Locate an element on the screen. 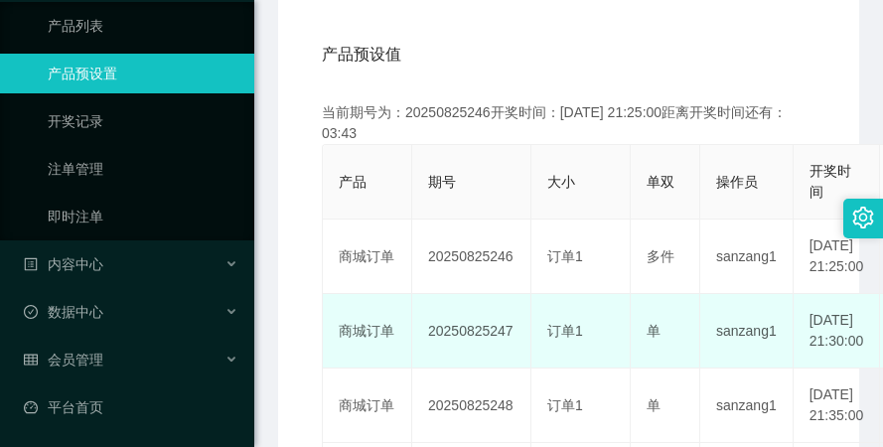  span: 操作员 is located at coordinates (737, 182).